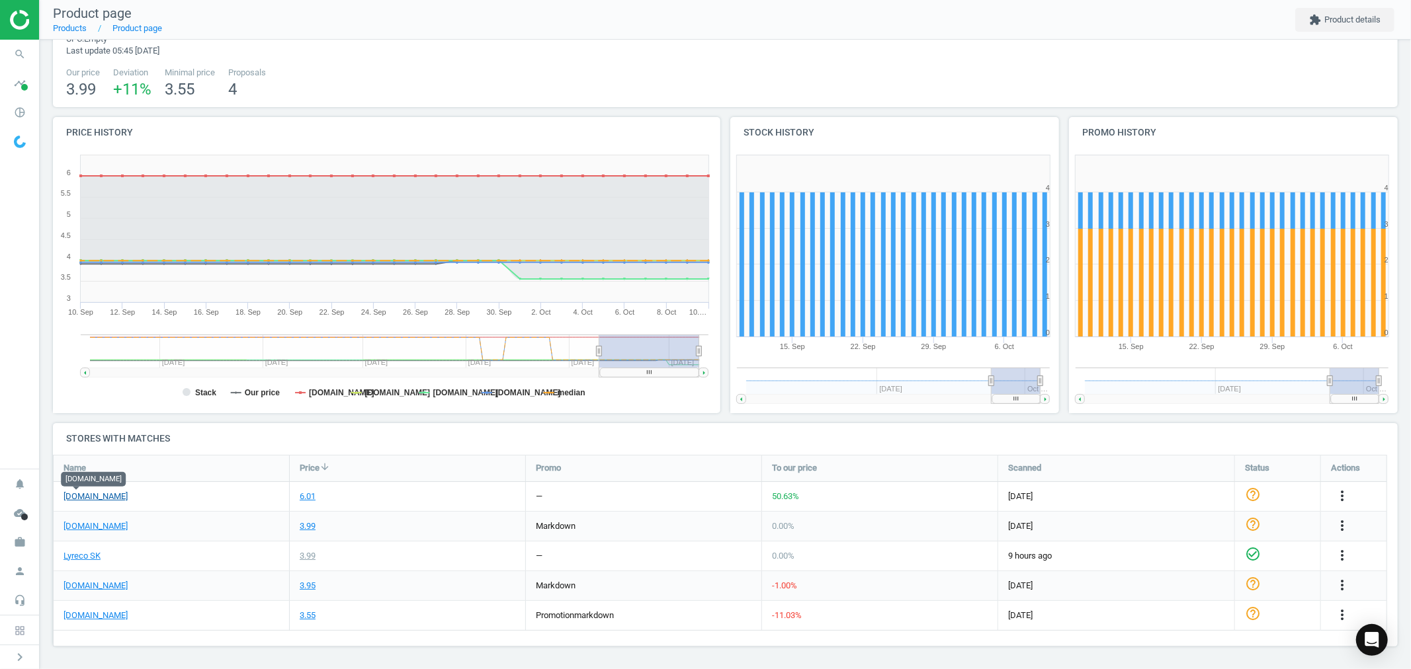 The height and width of the screenshot is (669, 1411). What do you see at coordinates (20, 83) in the screenshot?
I see `i: timeline` at bounding box center [20, 83].